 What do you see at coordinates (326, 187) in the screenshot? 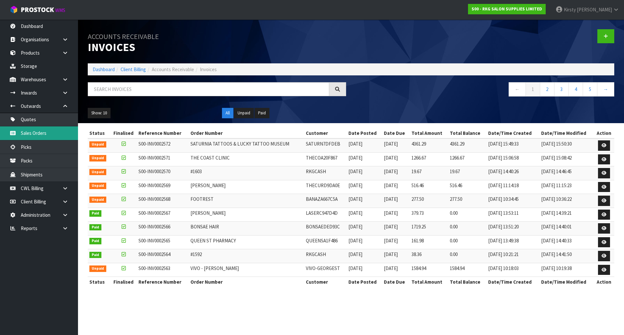
I see `td: THECURD9DA0E` at bounding box center [326, 187].